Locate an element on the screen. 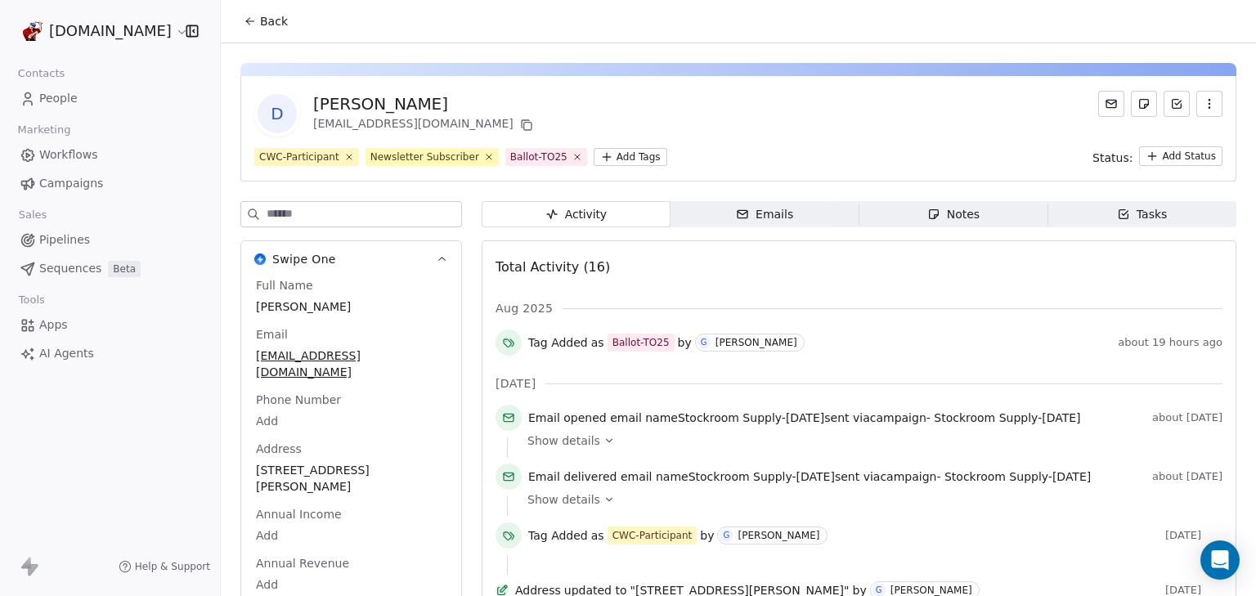 This screenshot has width=1256, height=596. span: Back is located at coordinates (274, 21).